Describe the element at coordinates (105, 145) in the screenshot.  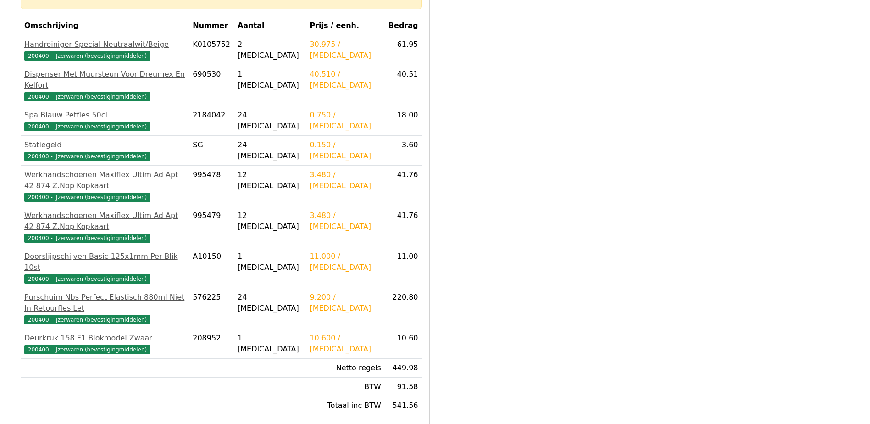
I see `div: Statiegeld` at that location.